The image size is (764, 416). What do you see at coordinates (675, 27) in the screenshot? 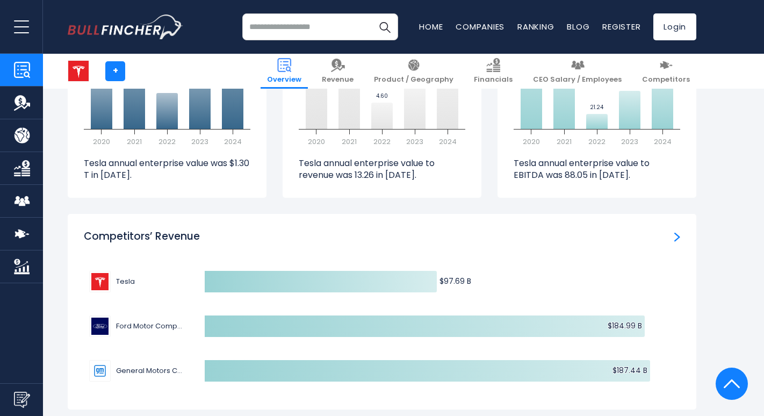
I see `a: Login` at bounding box center [675, 27].